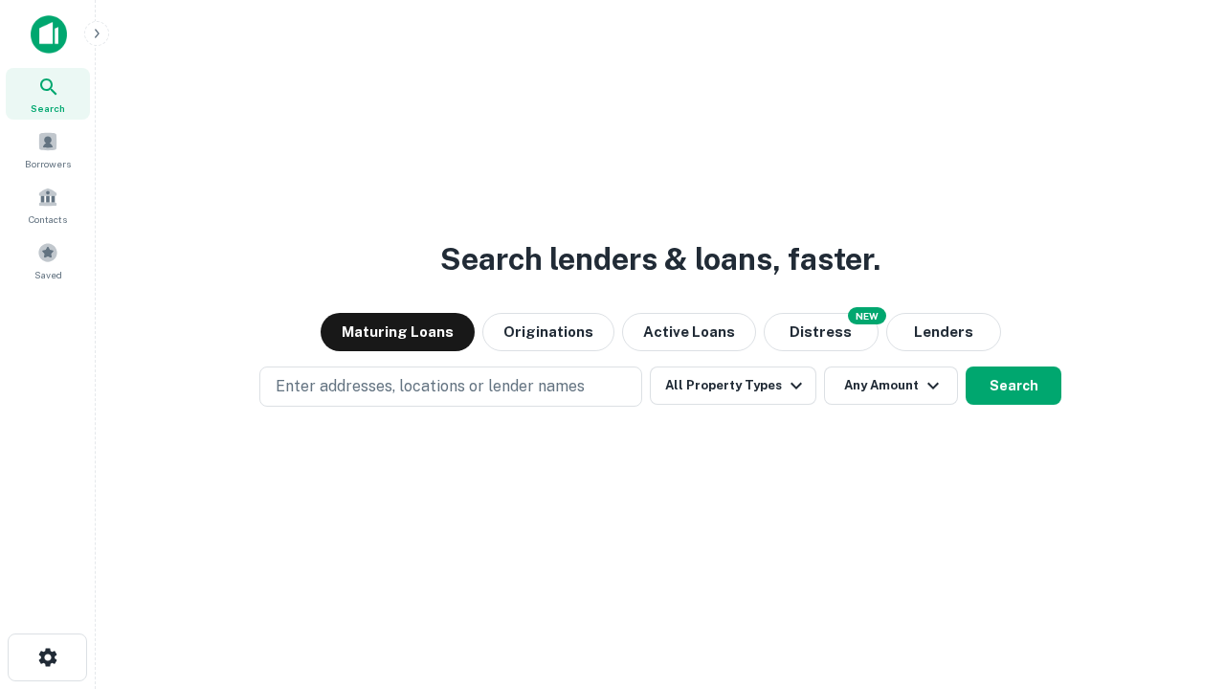 The image size is (1225, 689). Describe the element at coordinates (430, 387) in the screenshot. I see `p: Enter addresses, locations or lender names` at that location.